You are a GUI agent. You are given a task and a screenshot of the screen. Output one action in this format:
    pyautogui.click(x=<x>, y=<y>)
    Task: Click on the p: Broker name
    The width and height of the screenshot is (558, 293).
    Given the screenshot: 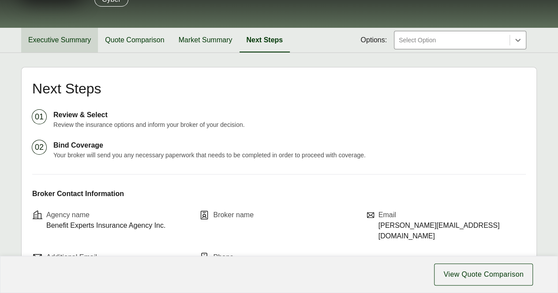 What is the action you would take?
    pyautogui.click(x=233, y=215)
    